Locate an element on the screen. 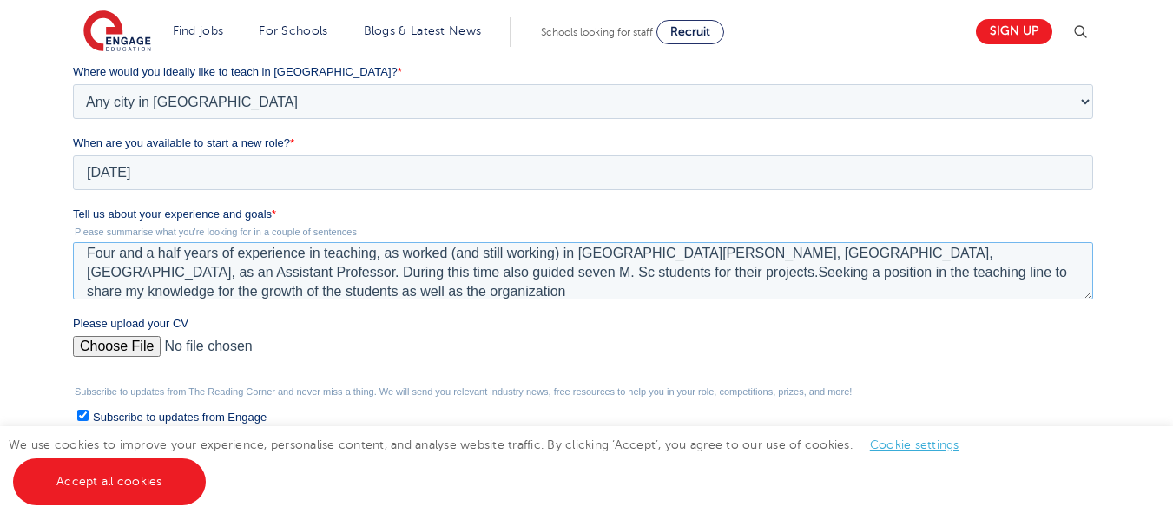 The image size is (1173, 520). a: Cookie settings is located at coordinates (914, 444).